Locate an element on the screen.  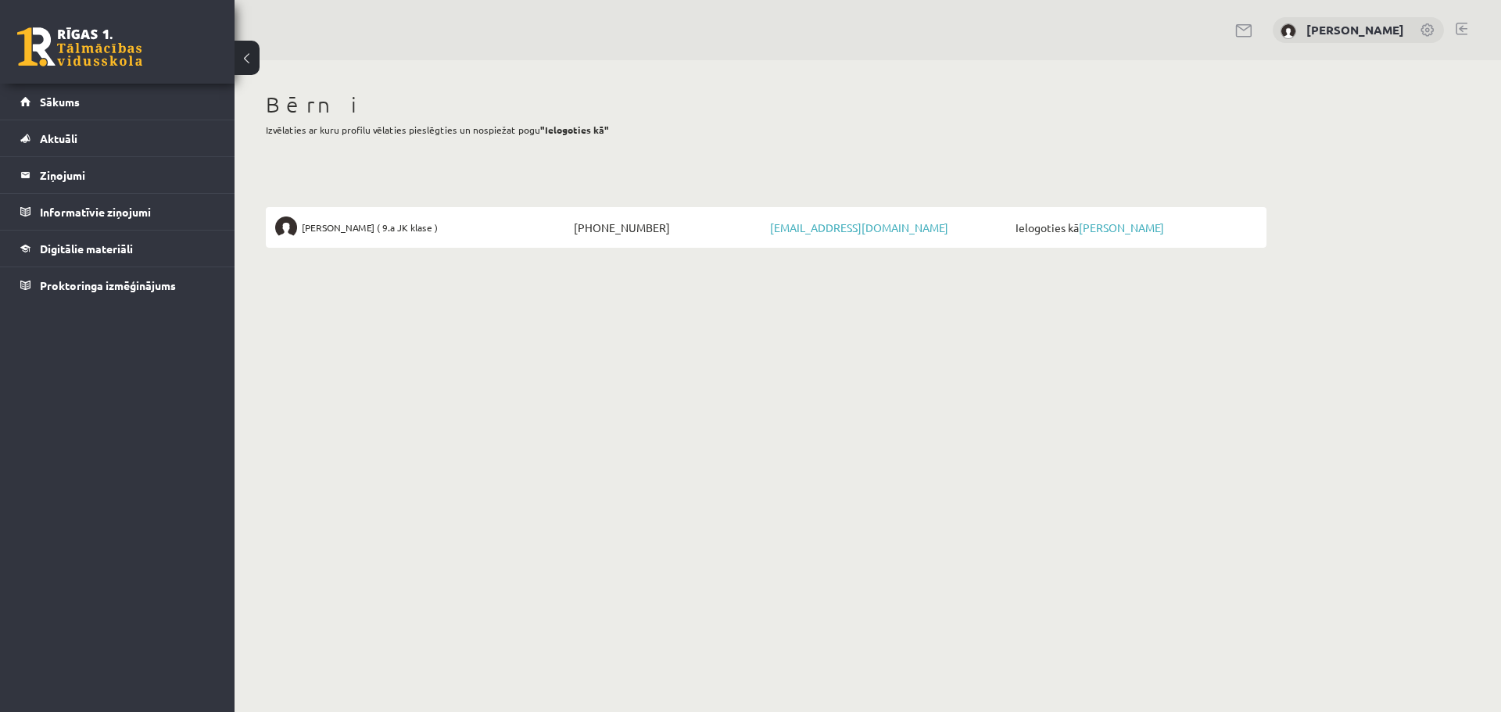
img: Ance Āboliņa is located at coordinates (286, 227).